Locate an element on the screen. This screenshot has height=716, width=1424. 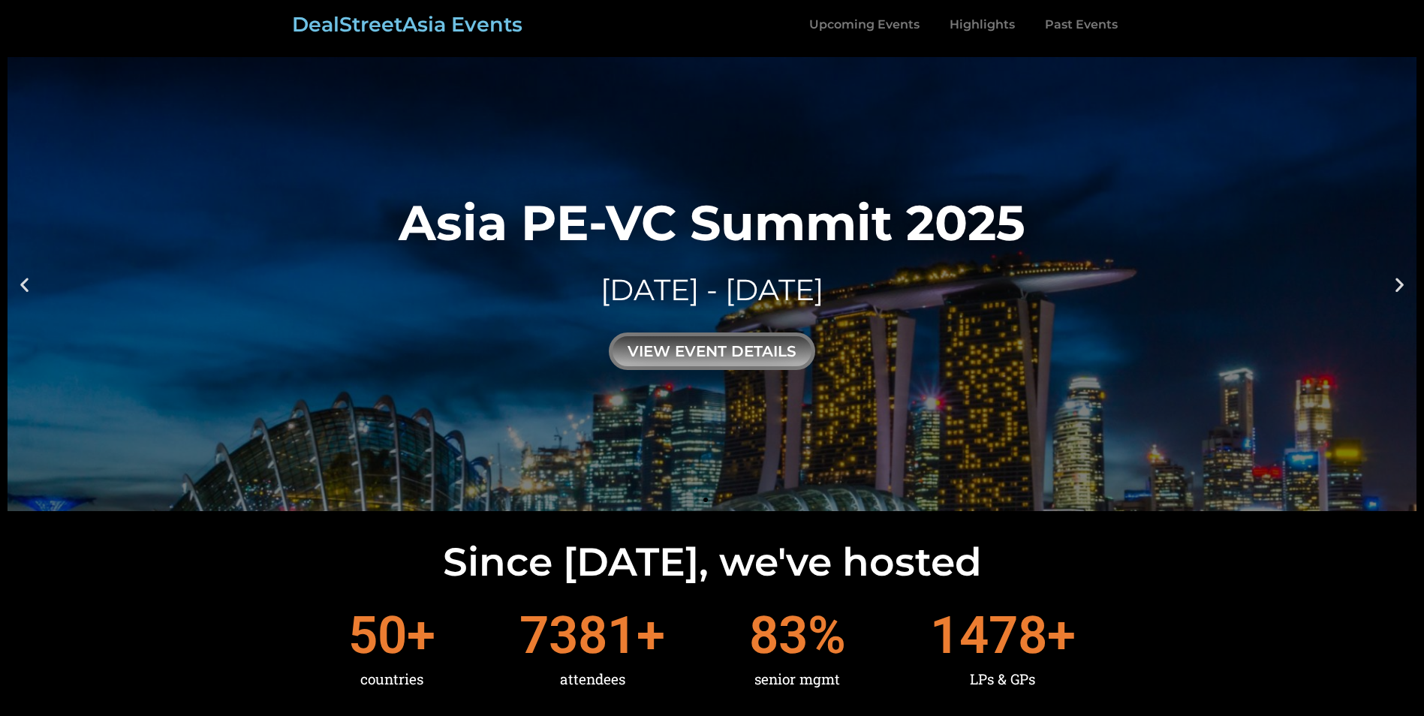
a: Upcoming Events is located at coordinates (864, 25).